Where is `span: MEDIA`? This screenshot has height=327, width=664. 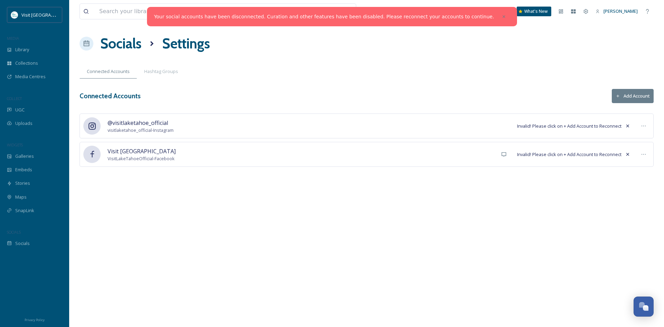
span: MEDIA is located at coordinates (13, 38).